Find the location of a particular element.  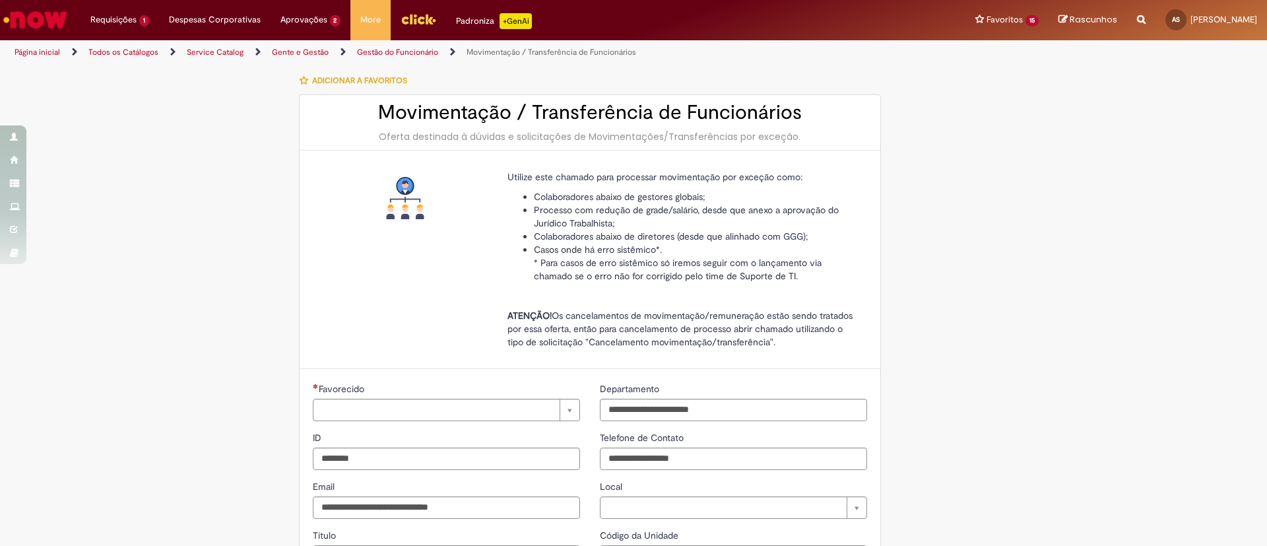

button: Adicionar a Favoritos is located at coordinates (356, 81).